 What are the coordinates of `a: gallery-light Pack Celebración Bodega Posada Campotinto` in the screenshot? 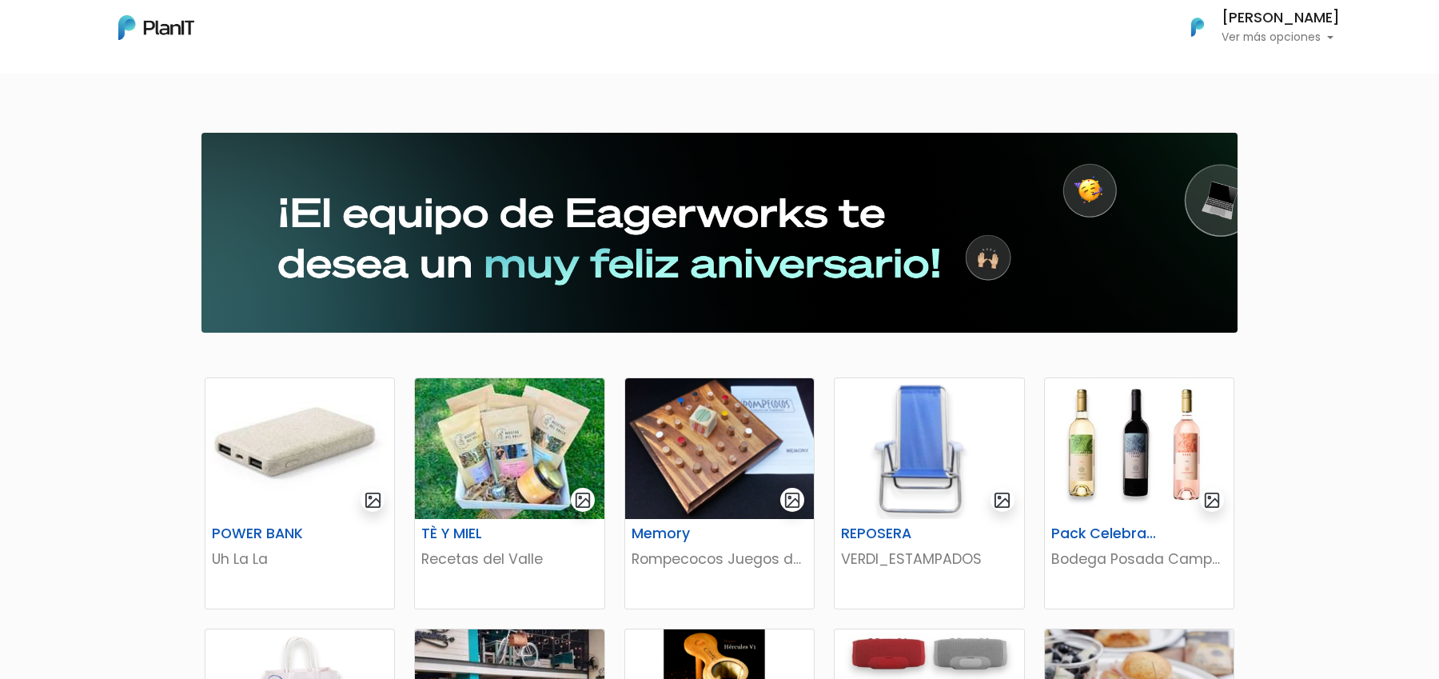 It's located at (1139, 493).